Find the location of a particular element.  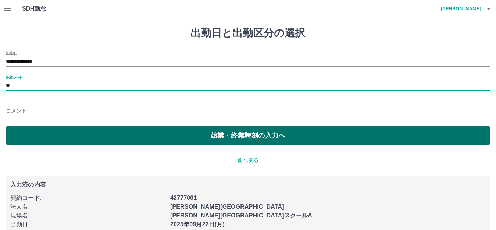

p: 出勤日 : is located at coordinates (88, 224).